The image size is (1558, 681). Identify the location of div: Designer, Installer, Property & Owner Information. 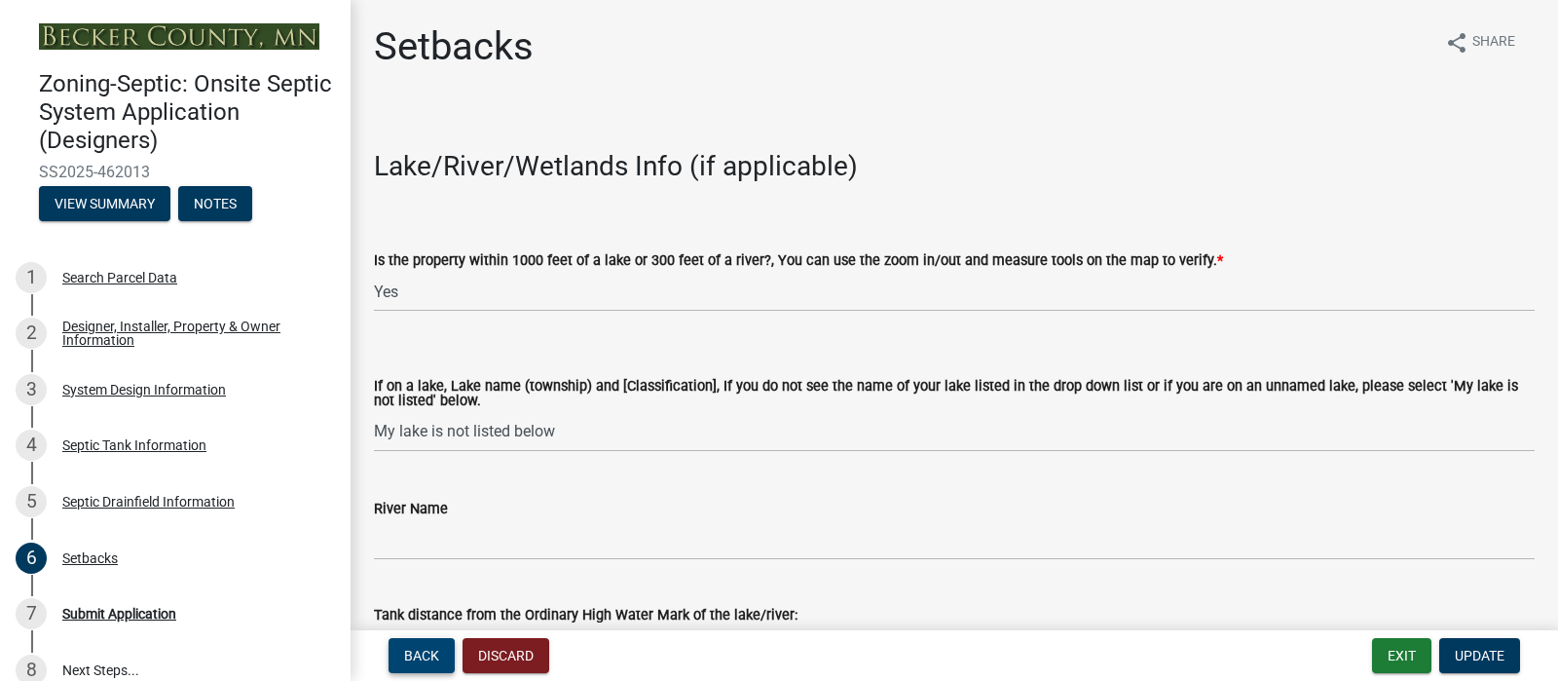
(191, 333).